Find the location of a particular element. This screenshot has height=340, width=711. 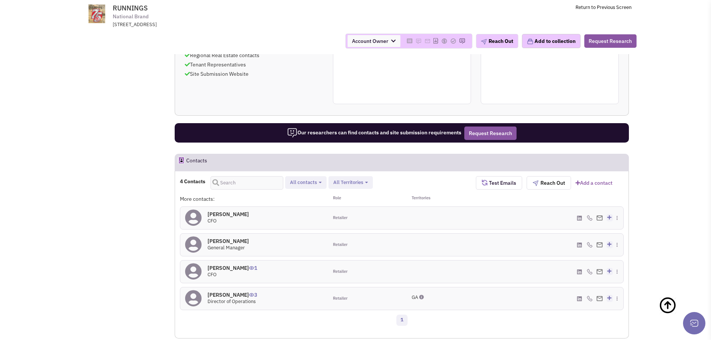

a: Return to Previous Screen is located at coordinates (604, 7).